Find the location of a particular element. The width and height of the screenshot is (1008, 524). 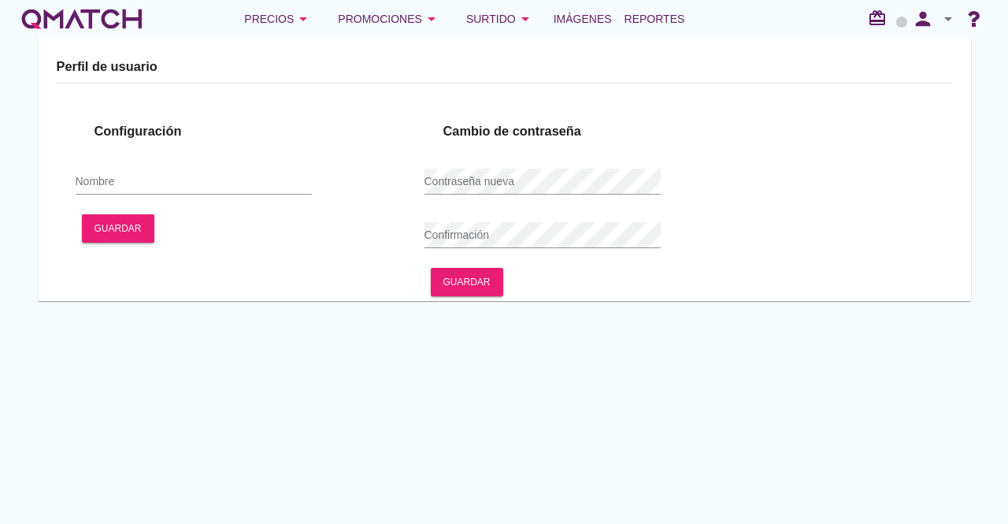

h3: Cambio de contraseña is located at coordinates (580, 131).